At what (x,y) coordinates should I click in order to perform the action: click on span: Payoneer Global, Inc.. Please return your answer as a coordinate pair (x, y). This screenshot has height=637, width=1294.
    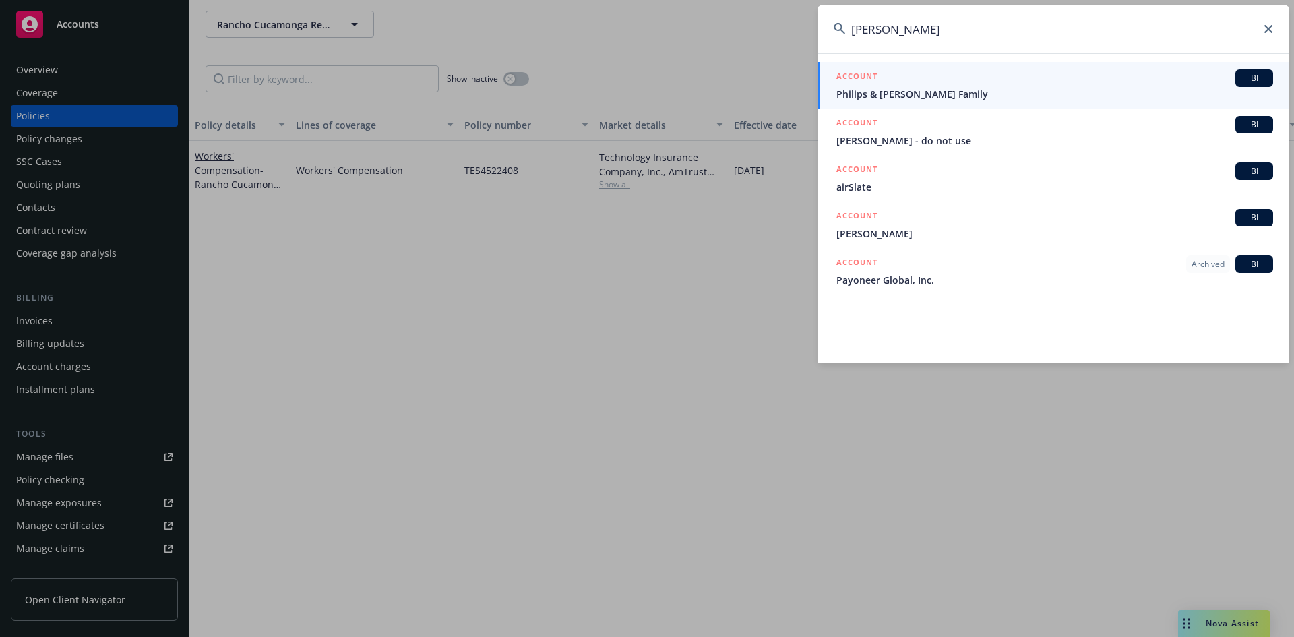
    Looking at the image, I should click on (1055, 280).